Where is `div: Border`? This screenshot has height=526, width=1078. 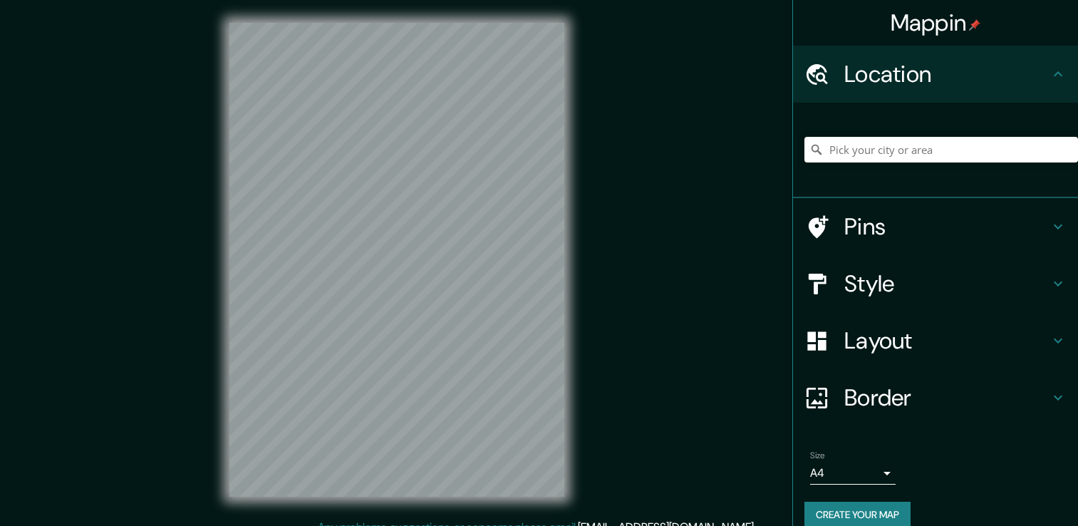 div: Border is located at coordinates (935, 397).